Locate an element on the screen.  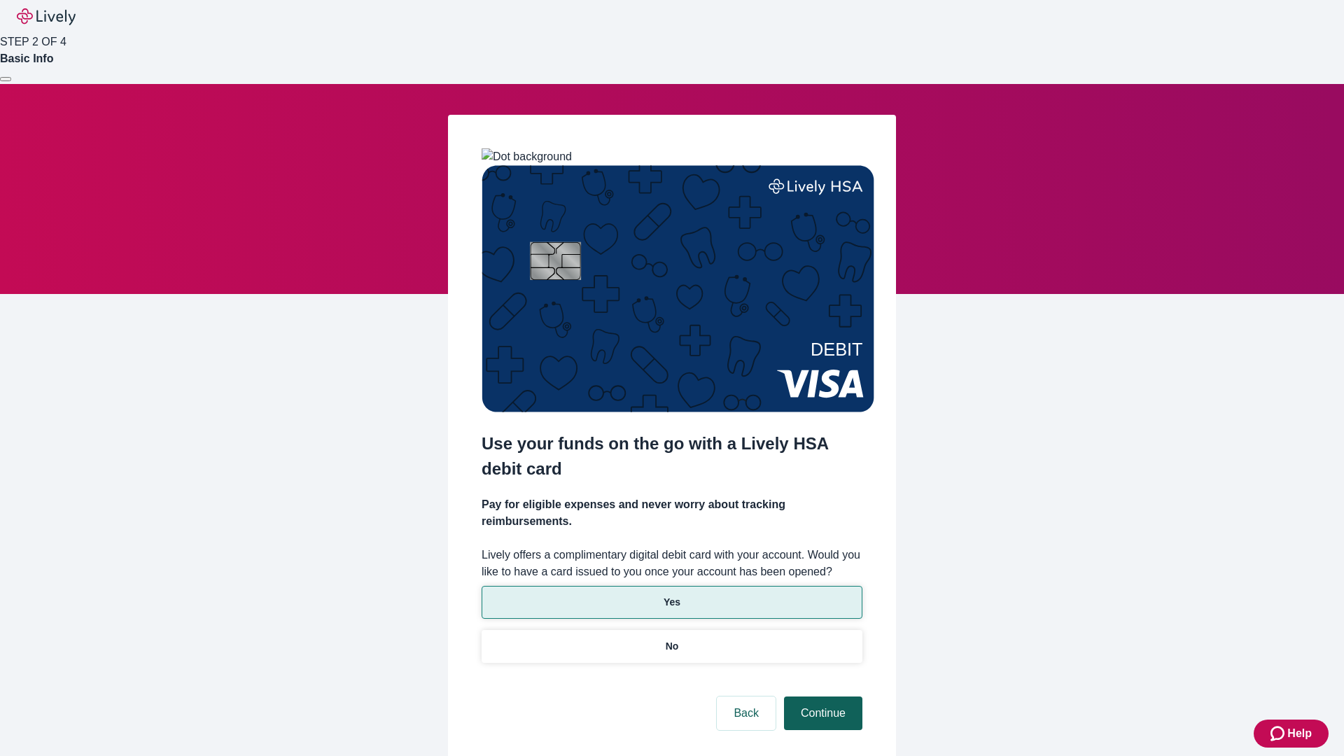
button: Zendesk support iconHelp is located at coordinates (1291, 734).